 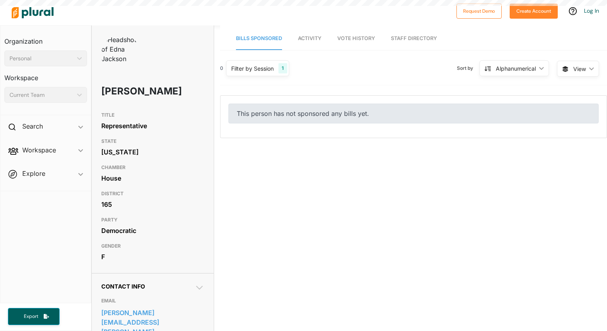 What do you see at coordinates (591, 11) in the screenshot?
I see `a: Log In` at bounding box center [591, 11].